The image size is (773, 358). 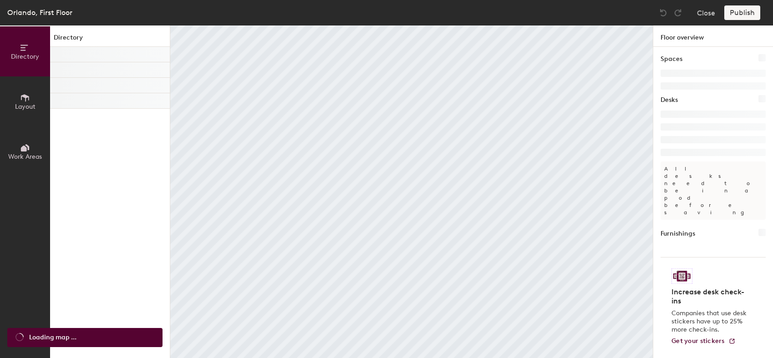 What do you see at coordinates (713, 36) in the screenshot?
I see `h1: Floor overview` at bounding box center [713, 36].